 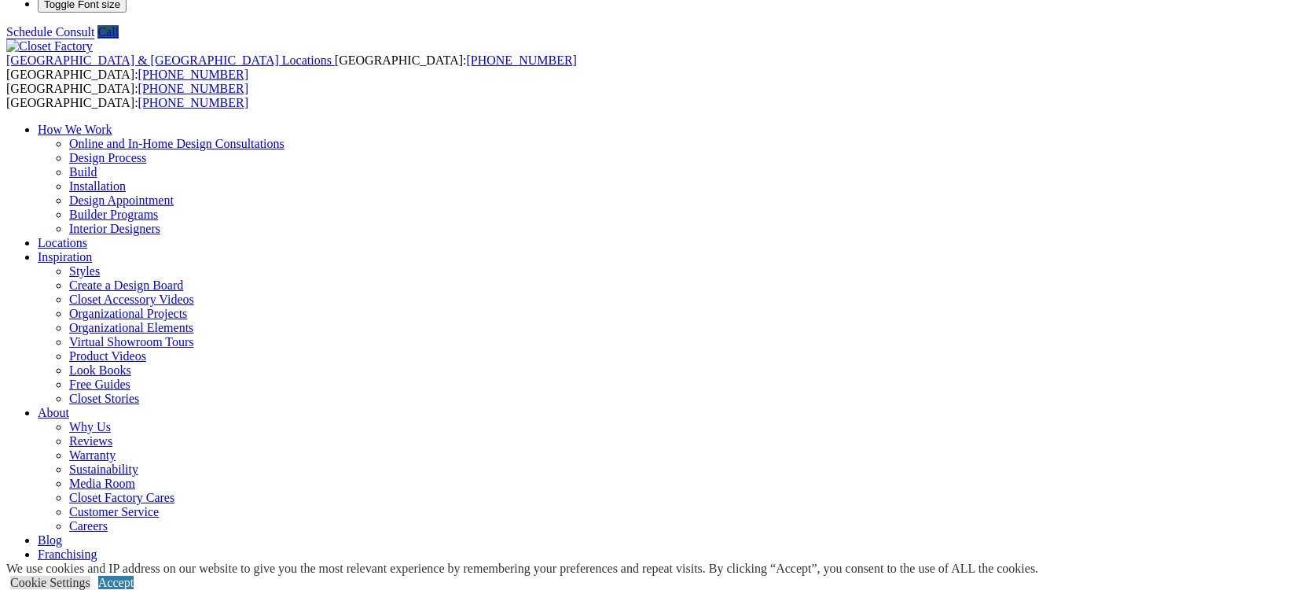 I want to click on a: About, so click(x=53, y=412).